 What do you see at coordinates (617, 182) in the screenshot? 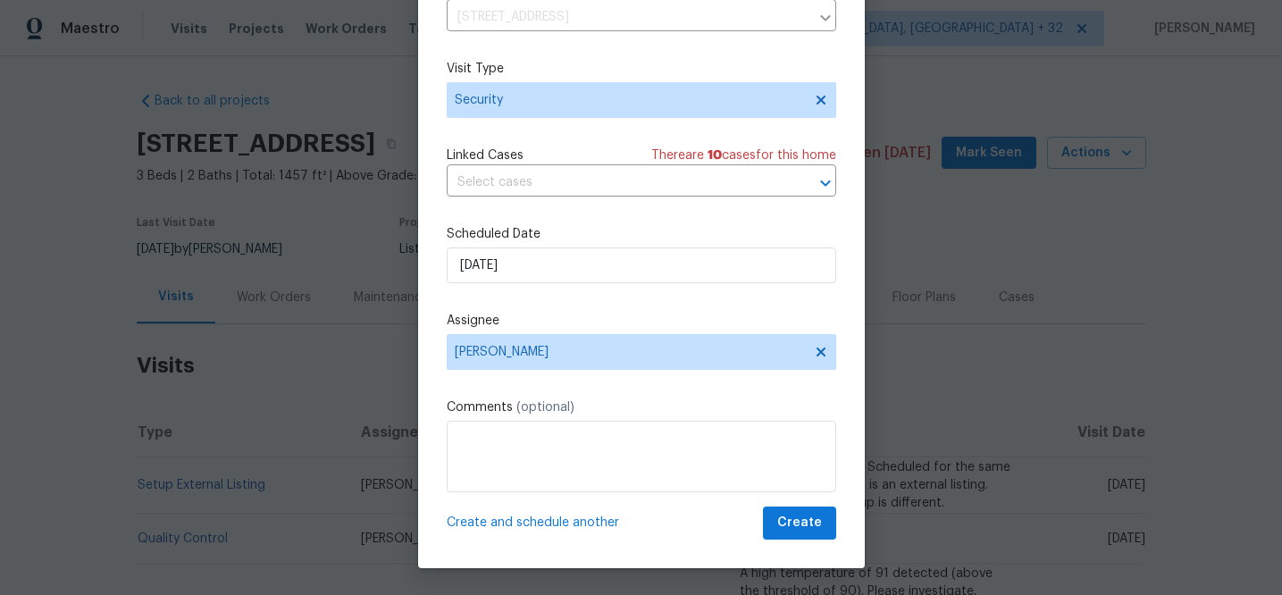
I see `input: Select cases` at bounding box center [617, 182].